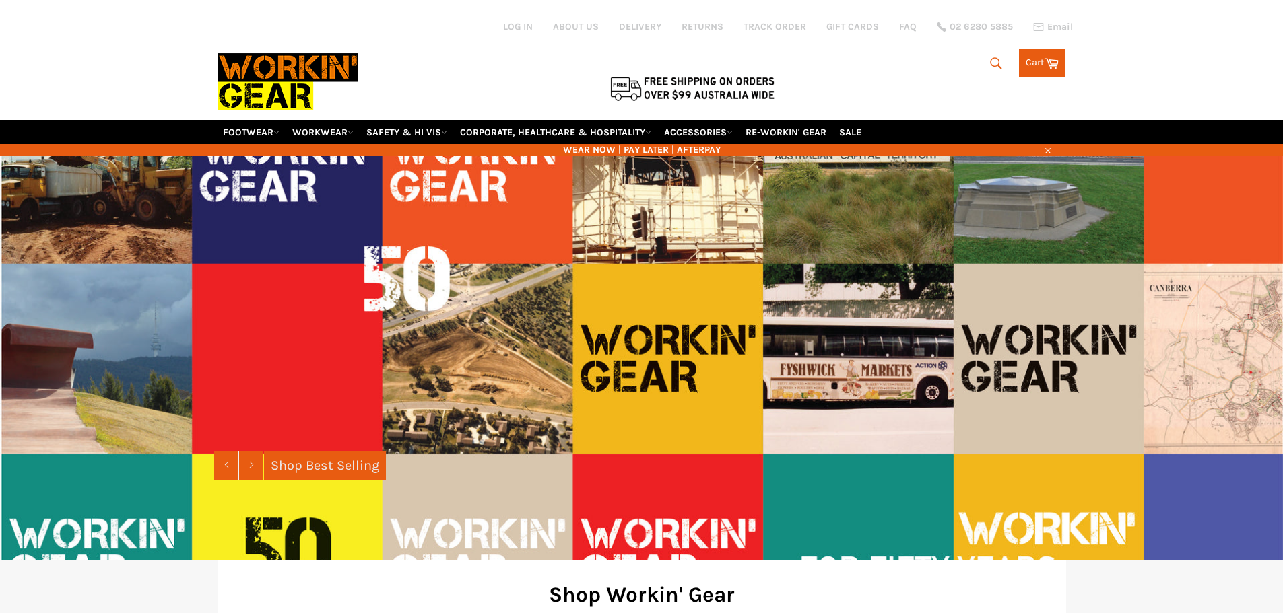  Describe the element at coordinates (974, 27) in the screenshot. I see `a: 02 6280 5885` at that location.